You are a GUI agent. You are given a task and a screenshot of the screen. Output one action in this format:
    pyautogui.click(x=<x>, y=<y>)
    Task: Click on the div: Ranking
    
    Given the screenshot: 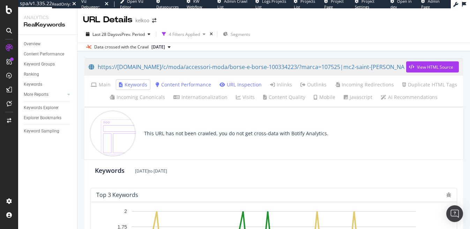 What is the action you would take?
    pyautogui.click(x=31, y=74)
    